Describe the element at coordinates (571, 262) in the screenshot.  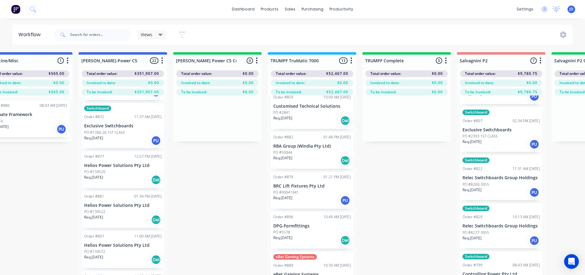
I see `div: Open Intercom Messenger` at that location.